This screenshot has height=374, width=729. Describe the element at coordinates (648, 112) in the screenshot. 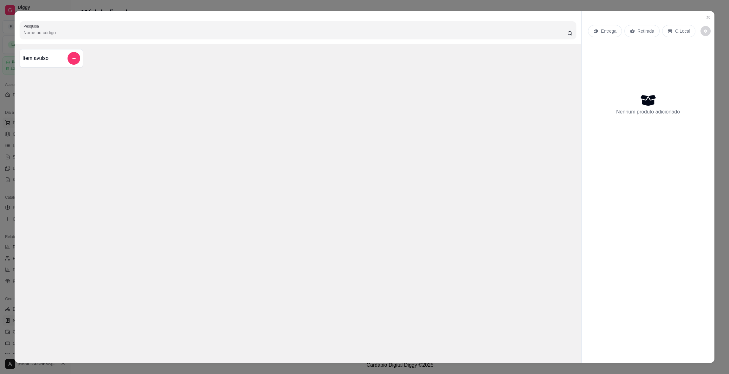

I see `p: Nenhum produto adicionado` at that location.